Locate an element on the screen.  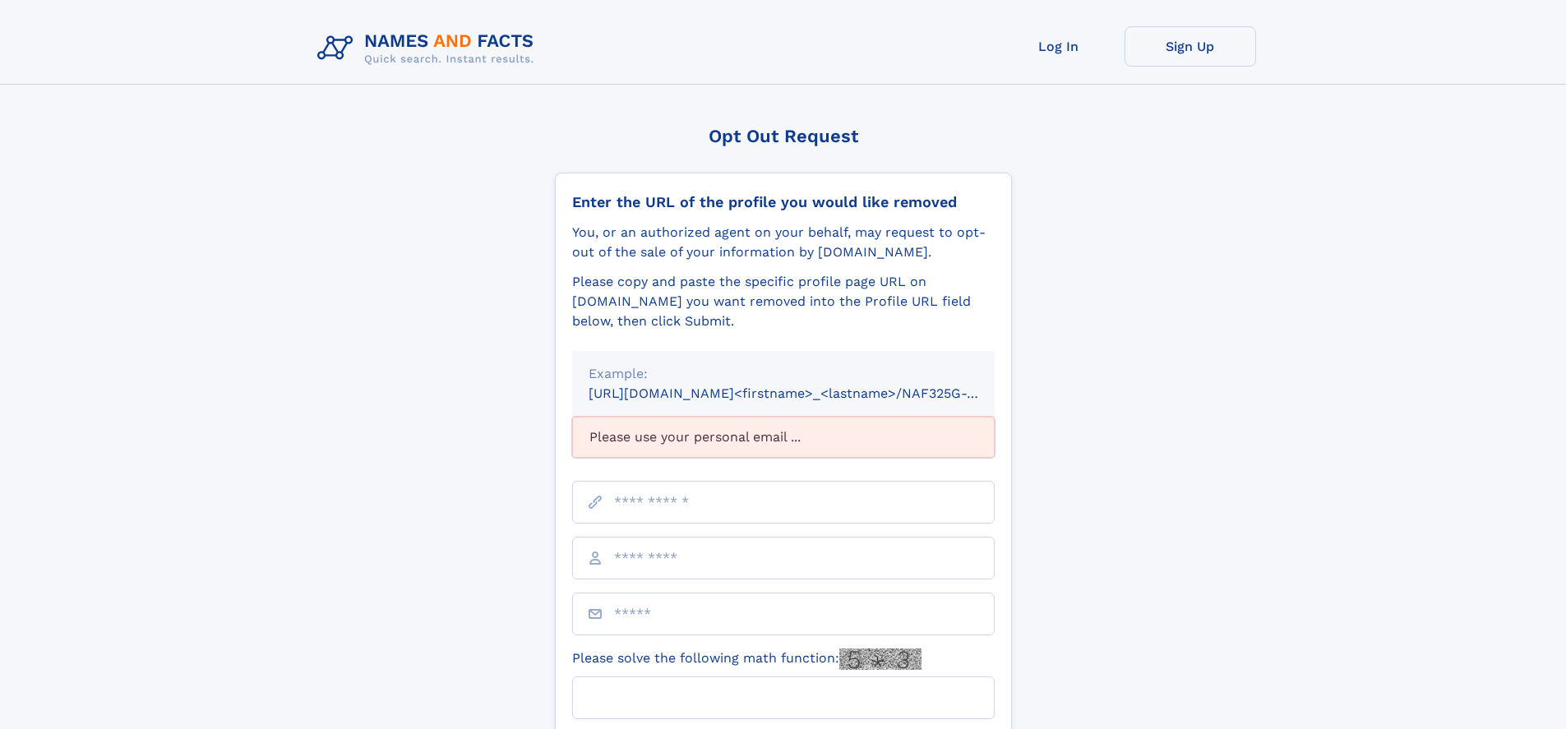
div: Please use your personal email ... is located at coordinates (783, 437).